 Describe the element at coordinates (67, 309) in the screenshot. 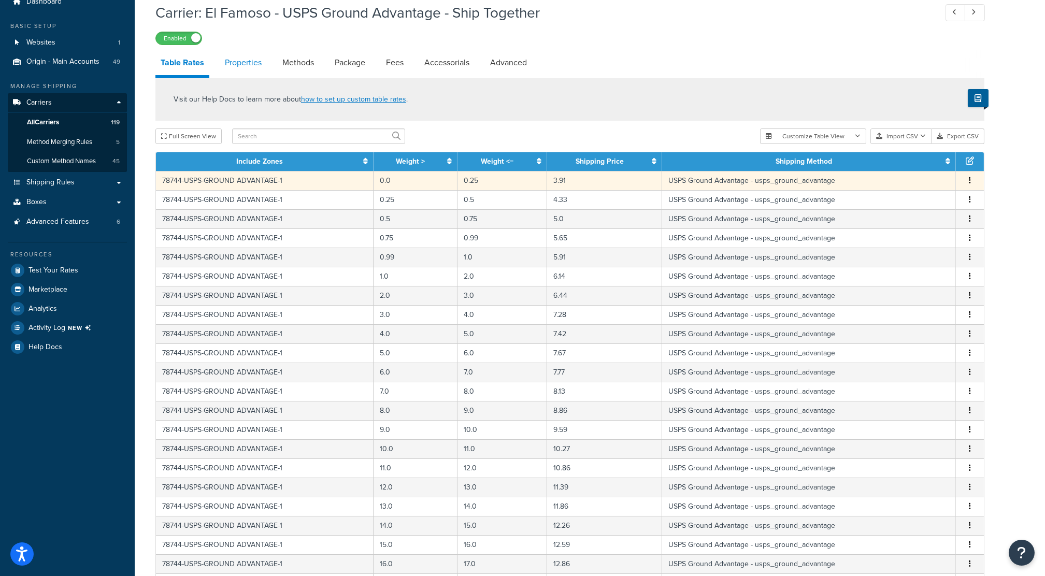

I see `a: Analytics` at that location.